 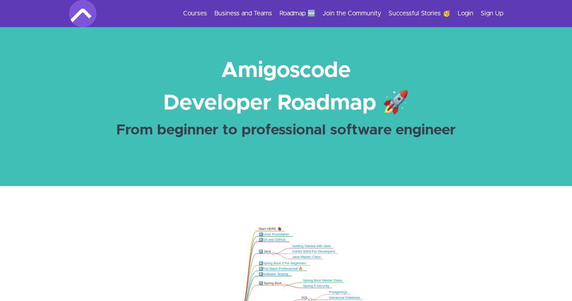 What do you see at coordinates (275, 234) in the screenshot?
I see `div: 1️⃣` at bounding box center [275, 234].